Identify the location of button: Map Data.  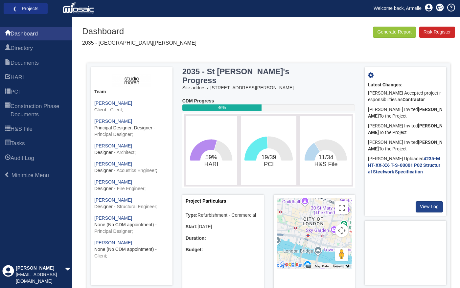
(321, 266).